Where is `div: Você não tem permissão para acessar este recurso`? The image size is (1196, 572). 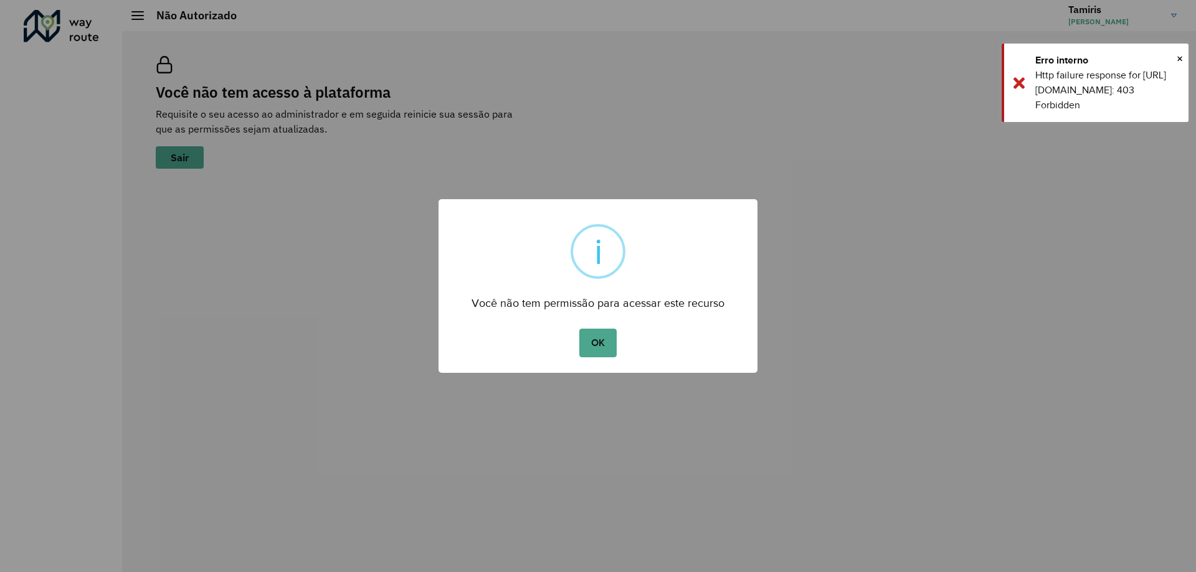
div: Você não tem permissão para acessar este recurso is located at coordinates (598, 299).